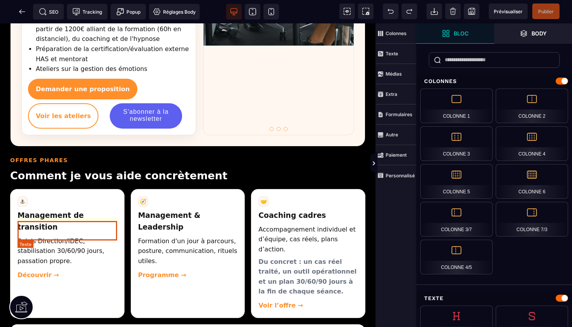 This screenshot has height=327, width=572. What do you see at coordinates (392, 94) in the screenshot?
I see `strong: Extra` at bounding box center [392, 94].